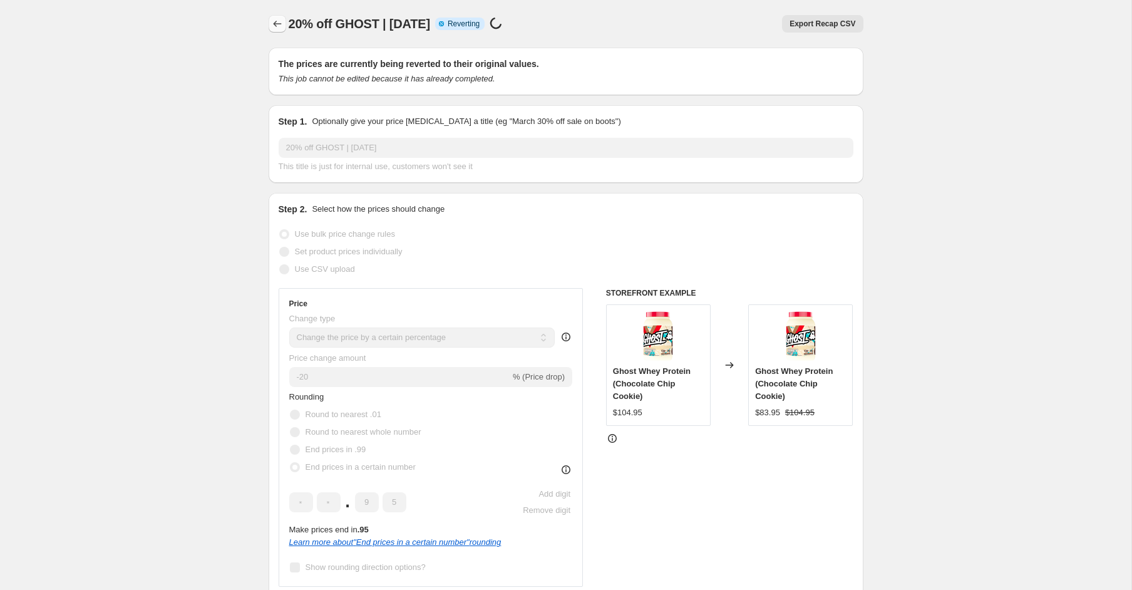 The height and width of the screenshot is (590, 1132). Describe the element at coordinates (345, 234) in the screenshot. I see `span: Use bulk price change rules` at that location.